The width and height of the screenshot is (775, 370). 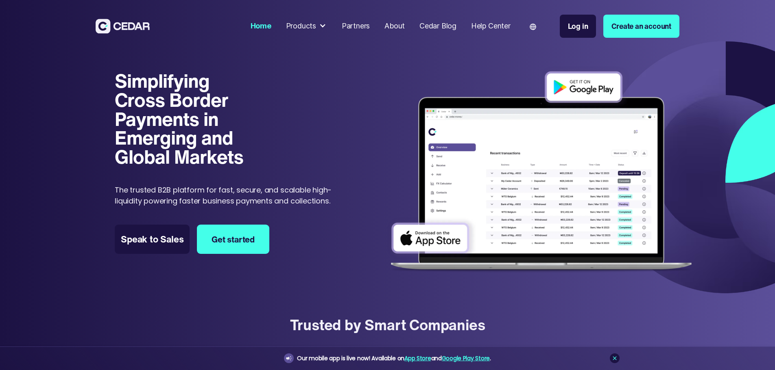 I want to click on a: Create an account, so click(x=641, y=26).